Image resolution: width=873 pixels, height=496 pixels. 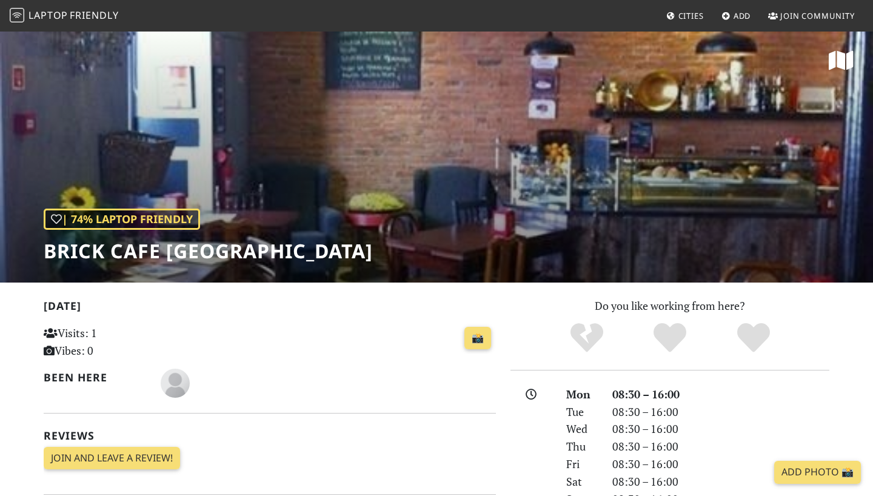 What do you see at coordinates (17, 15) in the screenshot?
I see `img: LaptopFriendly` at bounding box center [17, 15].